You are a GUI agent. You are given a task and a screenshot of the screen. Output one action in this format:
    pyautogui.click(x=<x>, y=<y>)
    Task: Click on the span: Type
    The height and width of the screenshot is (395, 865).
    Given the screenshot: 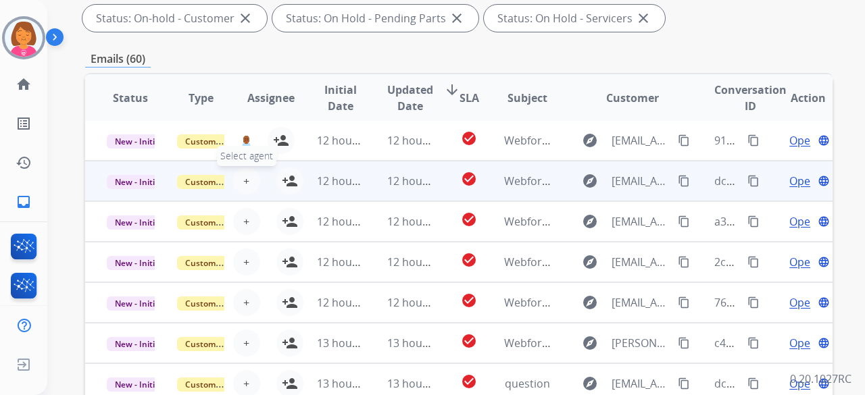 What is the action you would take?
    pyautogui.click(x=201, y=98)
    